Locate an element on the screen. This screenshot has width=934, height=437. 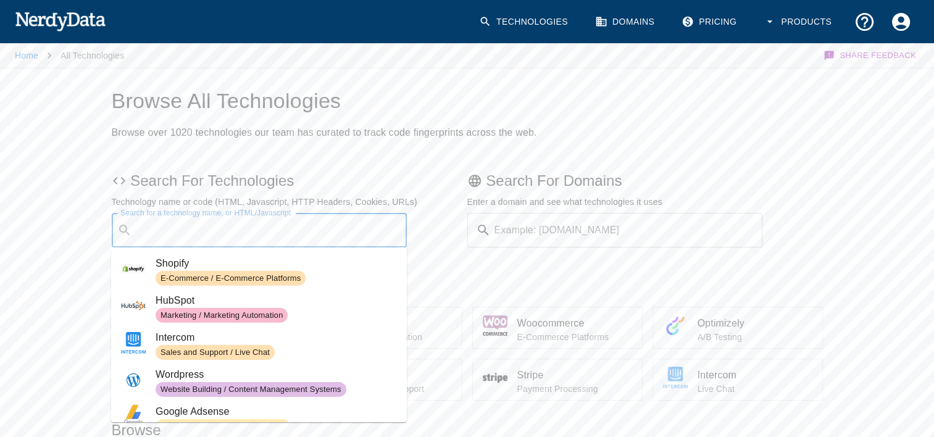
span: Advertising / Publisher Ad Servers is located at coordinates (223, 426).